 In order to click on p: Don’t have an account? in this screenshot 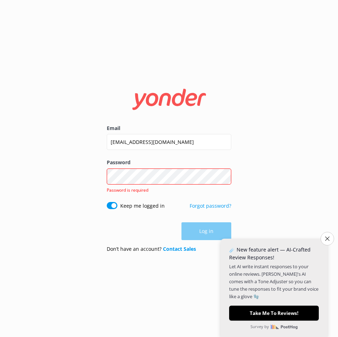, I will do `click(151, 249)`.